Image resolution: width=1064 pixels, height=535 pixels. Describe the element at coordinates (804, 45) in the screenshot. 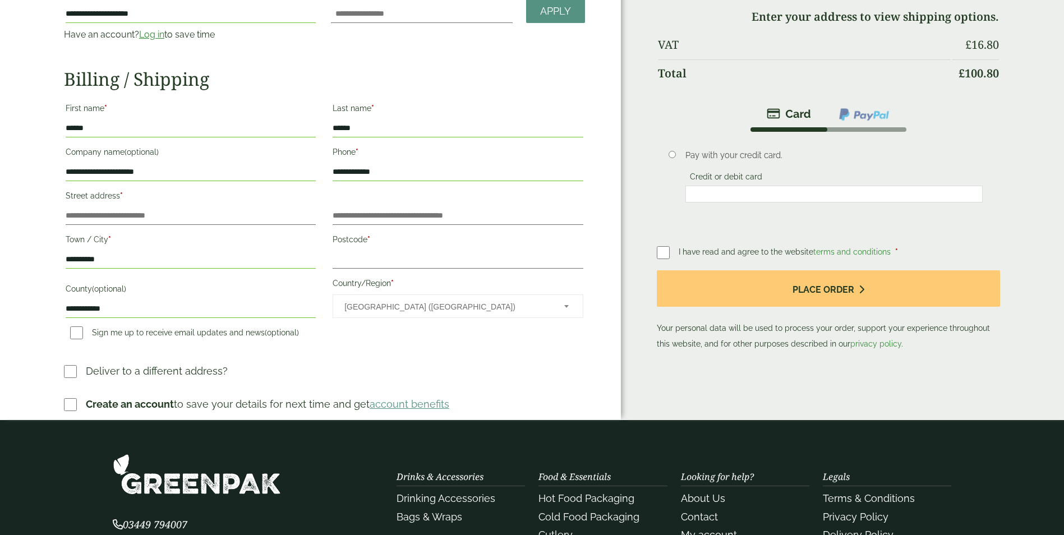

I see `th: VAT` at that location.